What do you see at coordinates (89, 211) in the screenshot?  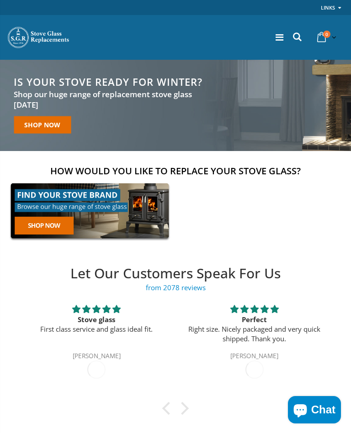 I see `img: find-your-brand-cta_9b334d5d-5c94-48ed-825f-d7972bbdebd0.jpg` at bounding box center [89, 211].